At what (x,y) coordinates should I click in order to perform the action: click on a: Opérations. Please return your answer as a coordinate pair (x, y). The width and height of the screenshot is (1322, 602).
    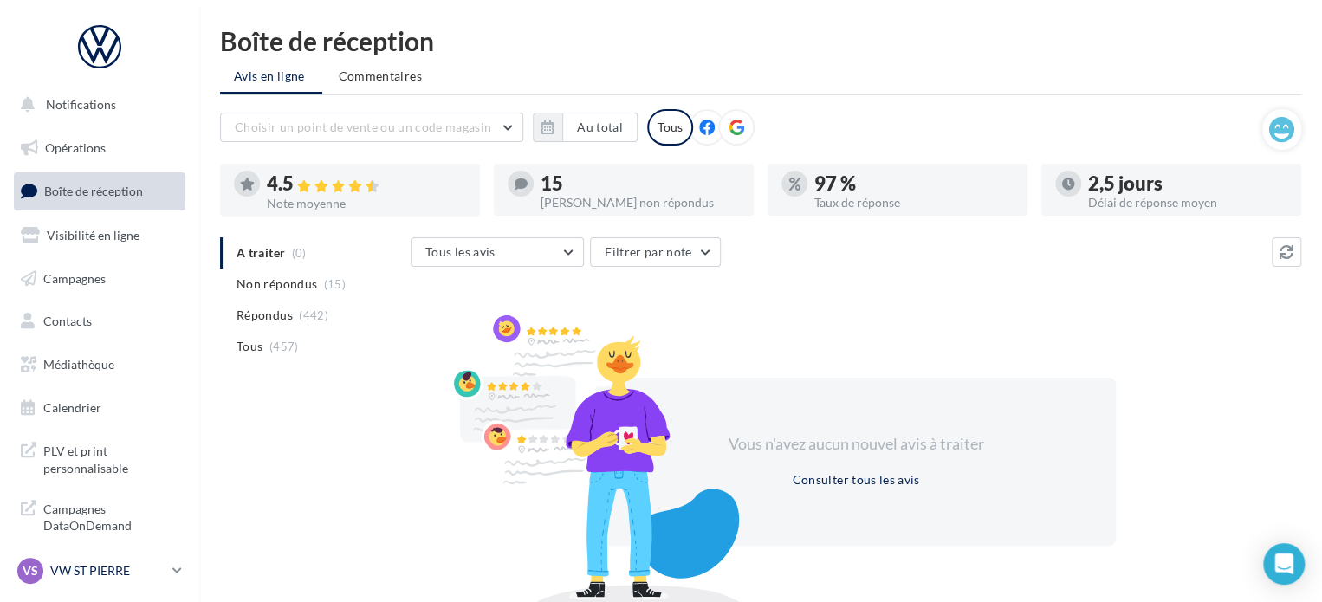
    Looking at the image, I should click on (100, 148).